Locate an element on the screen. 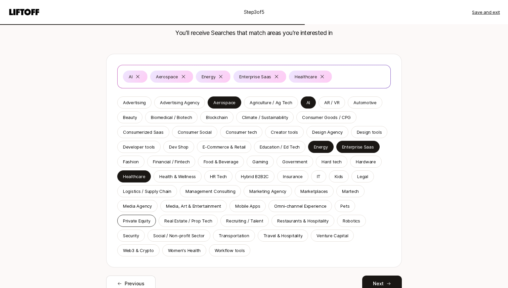 This screenshot has height=288, width=508. div: Advertising is located at coordinates (135, 103).